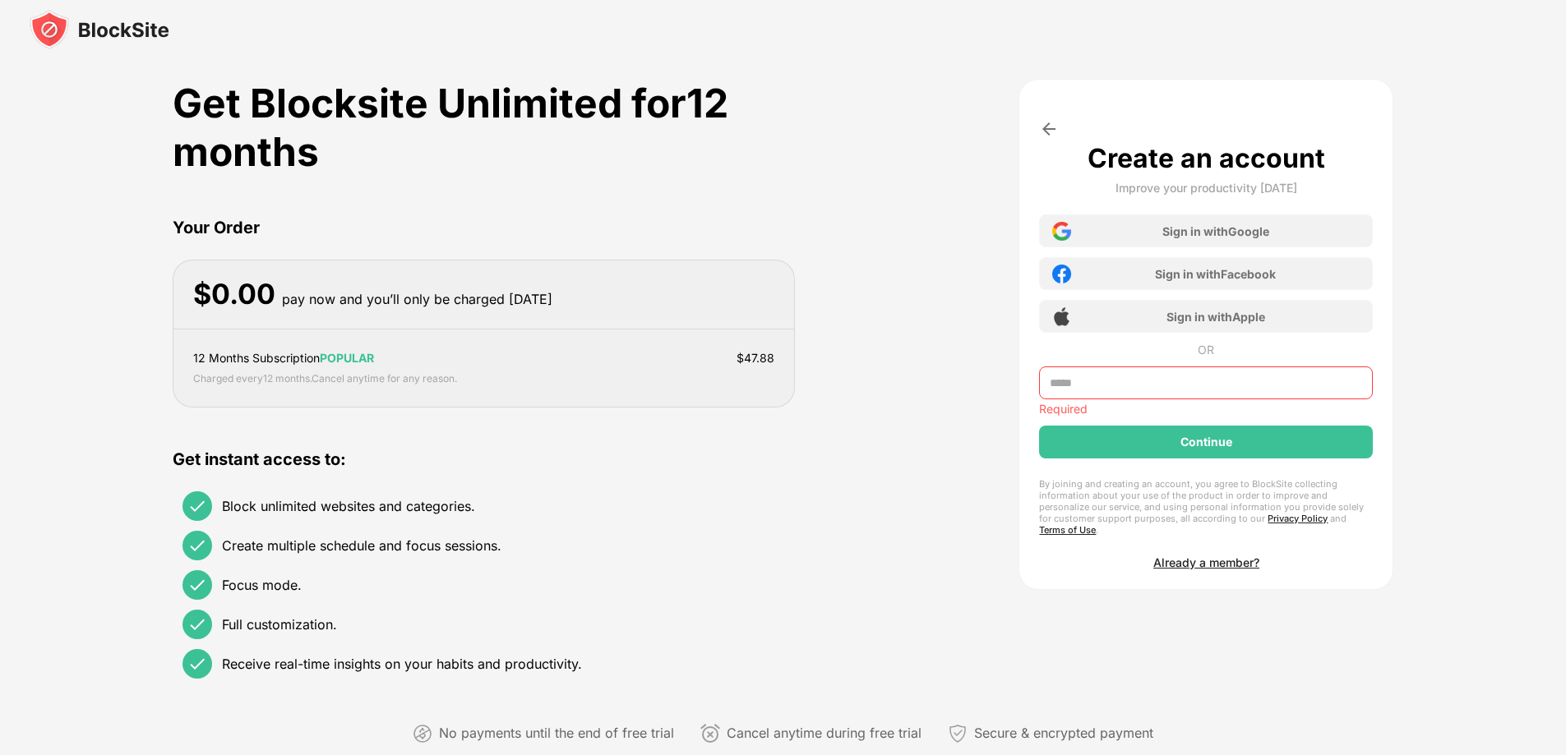 The image size is (1566, 755). I want to click on span: POPULAR, so click(347, 358).